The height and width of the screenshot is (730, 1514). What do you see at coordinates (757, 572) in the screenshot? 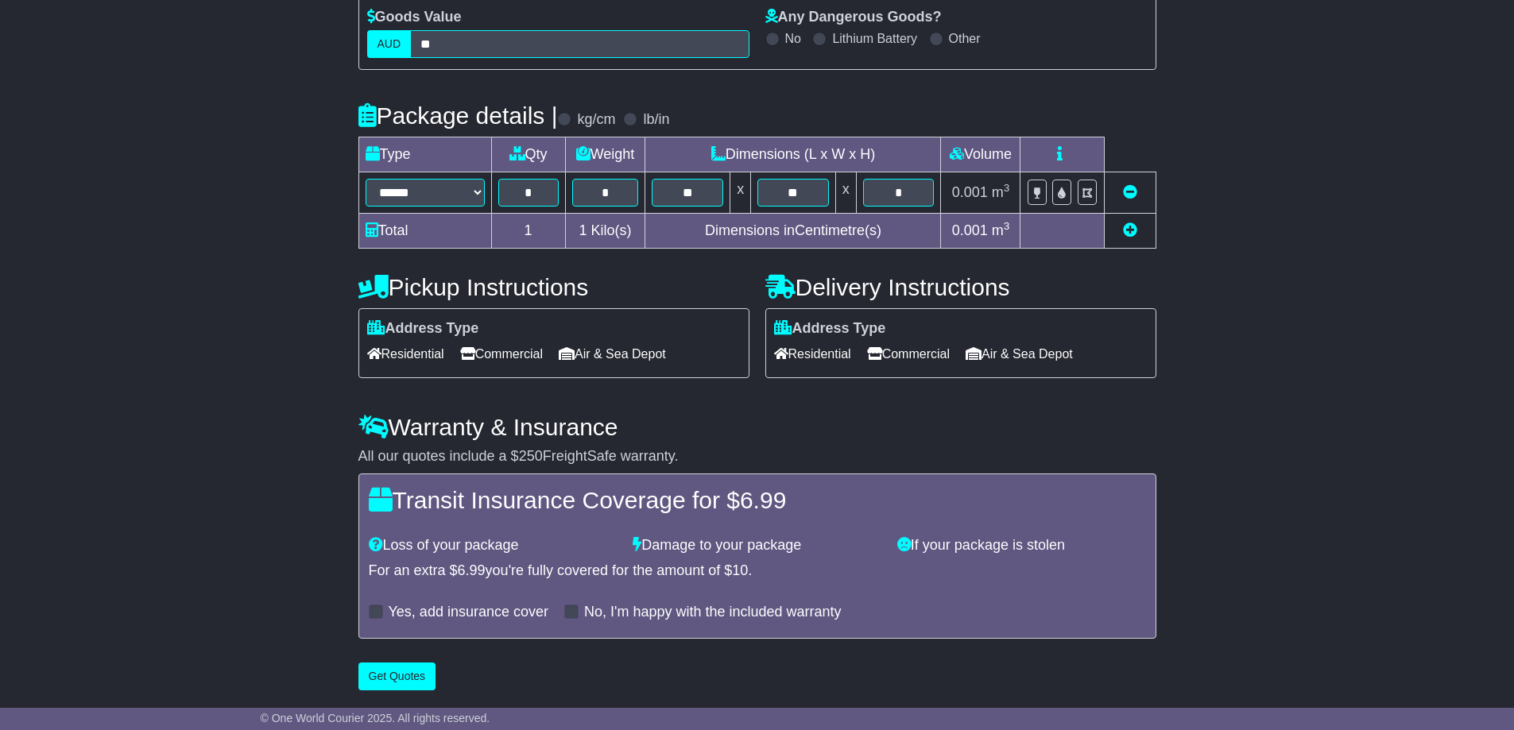
I see `div: For an extra $ you're fully covered for the amount of $ .` at bounding box center [757, 572].